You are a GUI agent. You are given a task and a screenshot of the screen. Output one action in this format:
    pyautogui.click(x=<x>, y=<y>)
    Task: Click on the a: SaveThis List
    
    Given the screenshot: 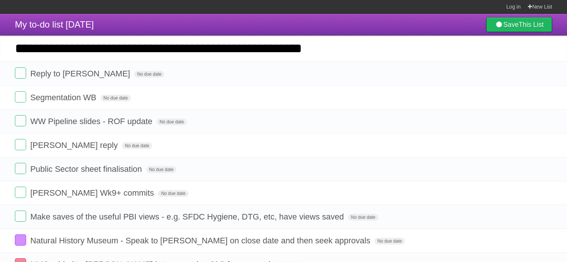 What is the action you would take?
    pyautogui.click(x=519, y=25)
    